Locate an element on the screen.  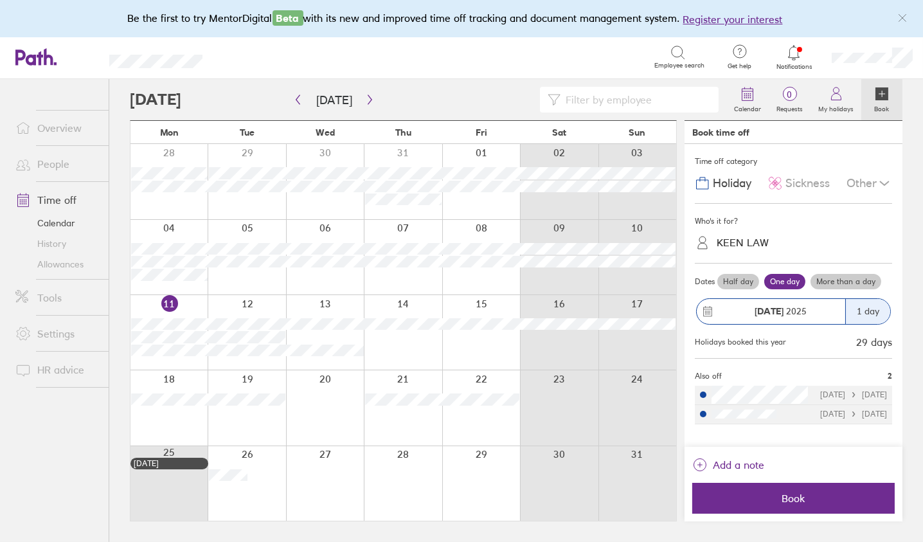
div: Who's it for? is located at coordinates (794, 221).